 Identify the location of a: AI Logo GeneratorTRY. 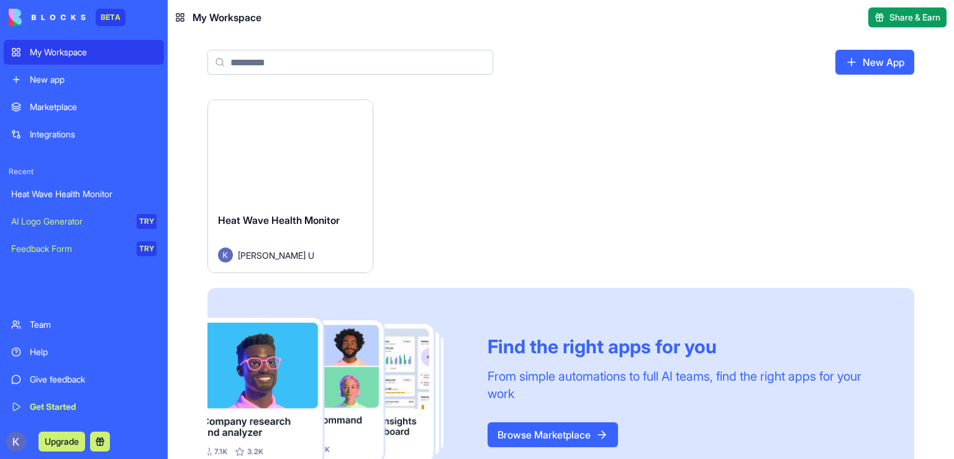
(84, 221).